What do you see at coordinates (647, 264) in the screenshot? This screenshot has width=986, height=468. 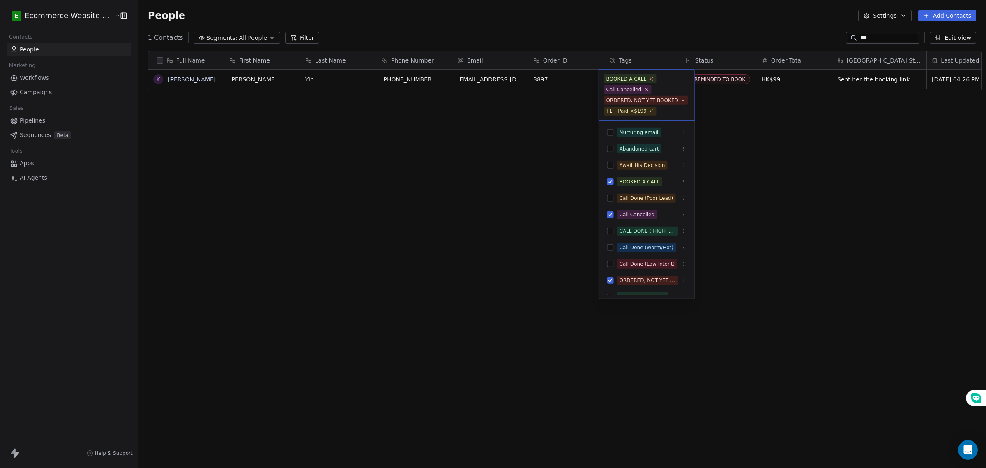 I see `div: Call Done (Low Intent)` at bounding box center [647, 264].